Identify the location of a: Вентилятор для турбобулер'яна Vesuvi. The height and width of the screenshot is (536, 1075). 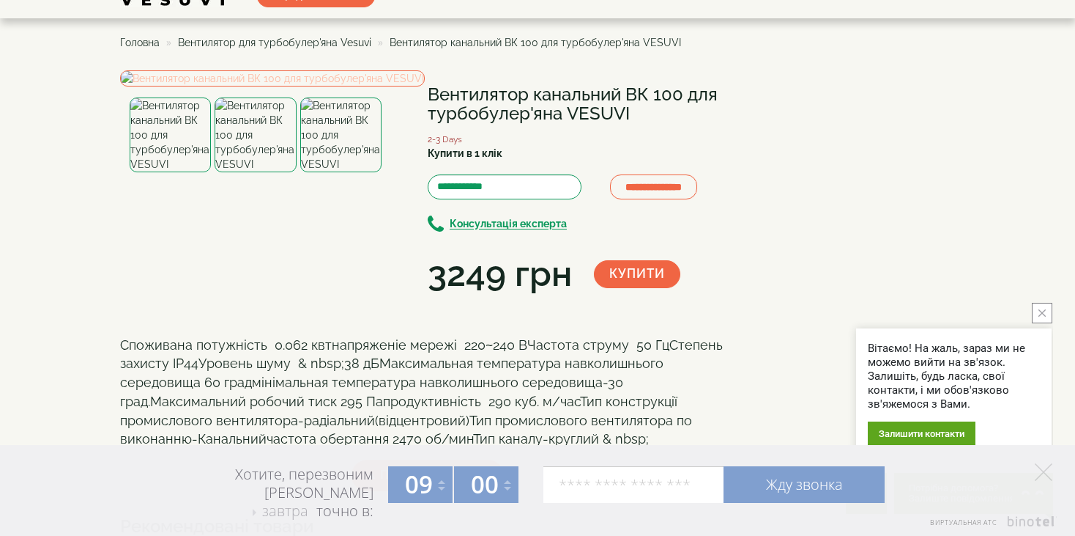
(275, 42).